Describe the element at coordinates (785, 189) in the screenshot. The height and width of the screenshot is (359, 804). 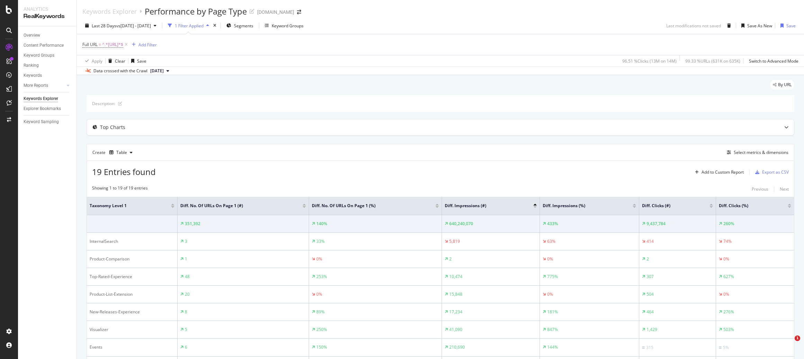
I see `div: Next` at that location.